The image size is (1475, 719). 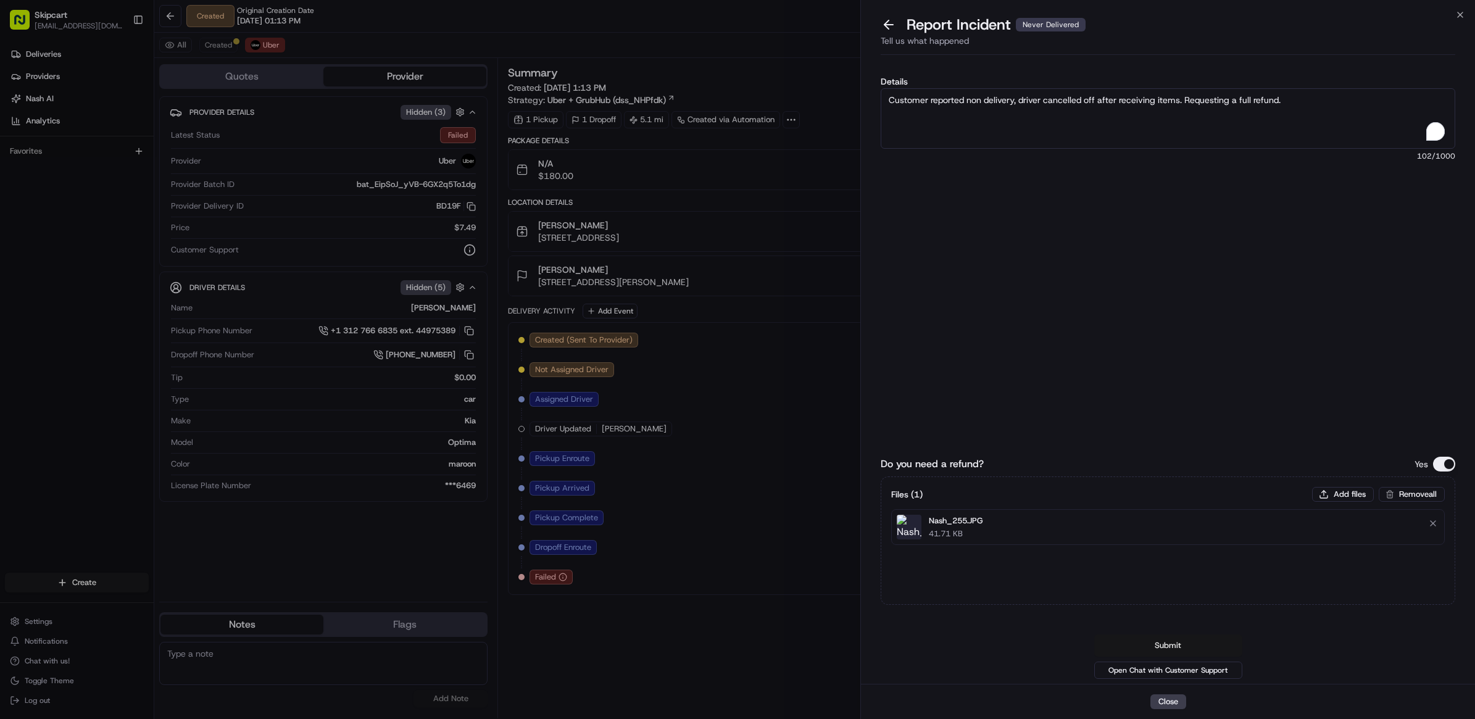 What do you see at coordinates (1167, 156) in the screenshot?
I see `span: 102 /1000` at bounding box center [1167, 156].